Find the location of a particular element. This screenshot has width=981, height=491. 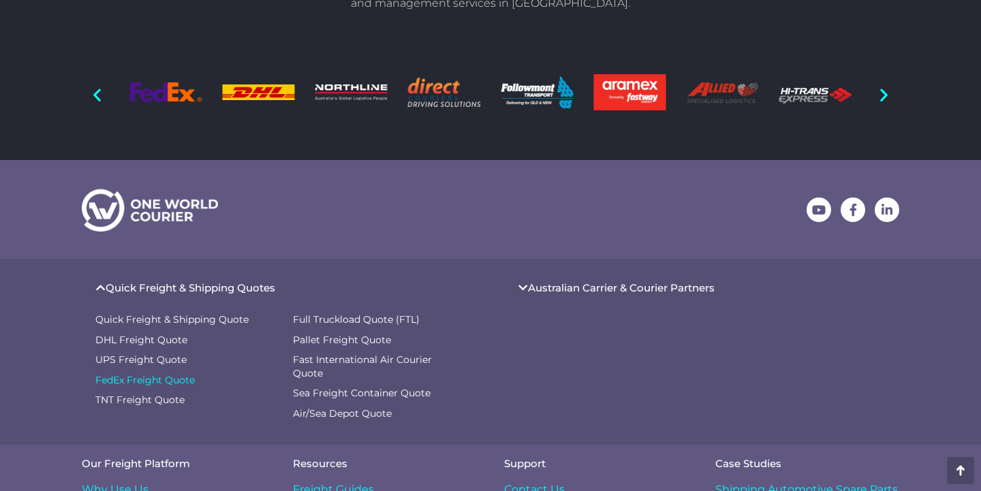

div: 8 / 20 is located at coordinates (630, 95).